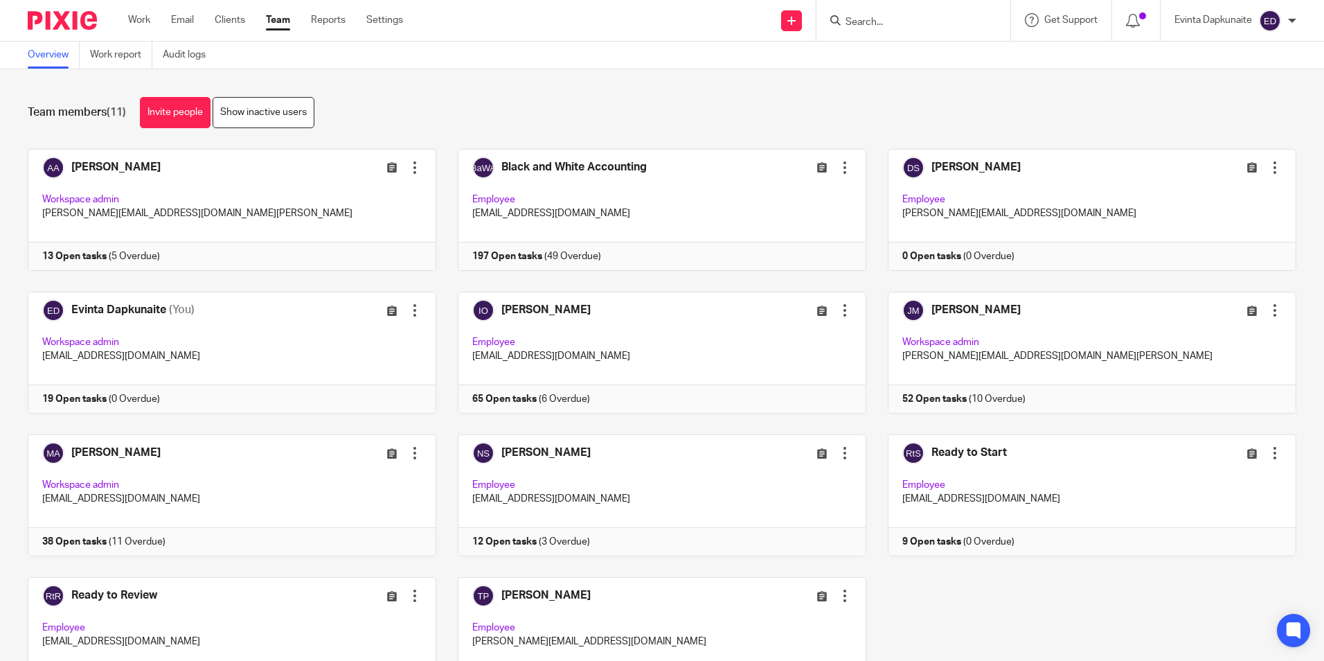 This screenshot has width=1324, height=661. I want to click on a: Work, so click(139, 20).